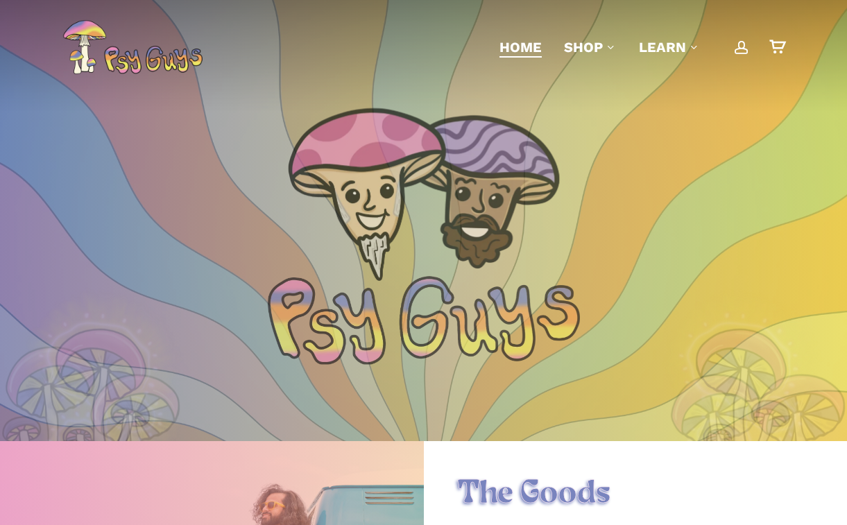 This screenshot has width=847, height=525. I want to click on span: Learn, so click(663, 47).